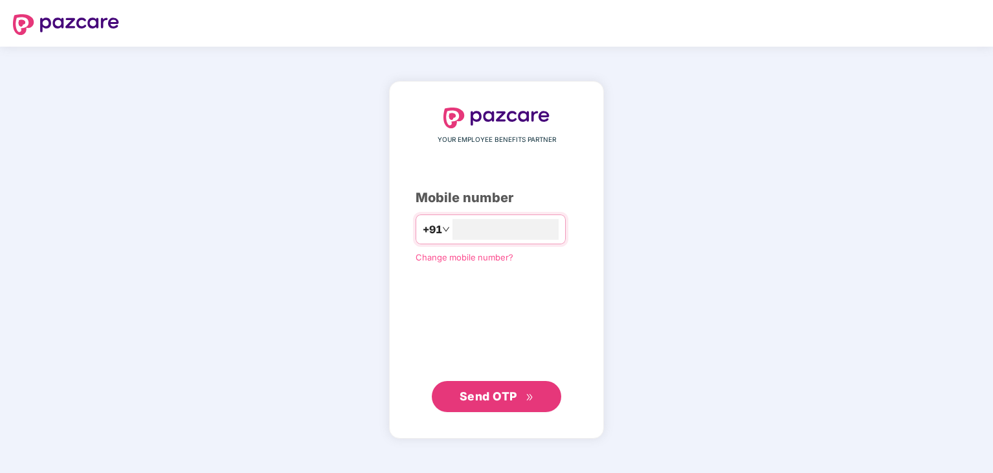 The image size is (993, 473). I want to click on a: Change mobile number?, so click(464, 257).